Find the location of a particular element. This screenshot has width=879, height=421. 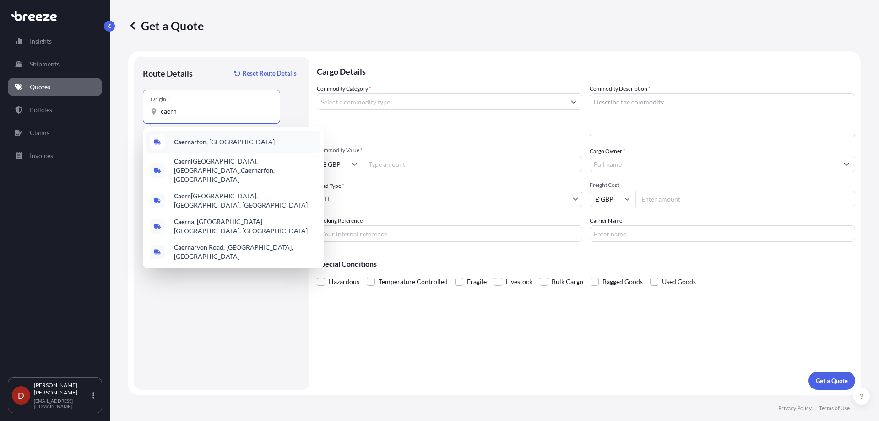

p: Quotes is located at coordinates (40, 87).